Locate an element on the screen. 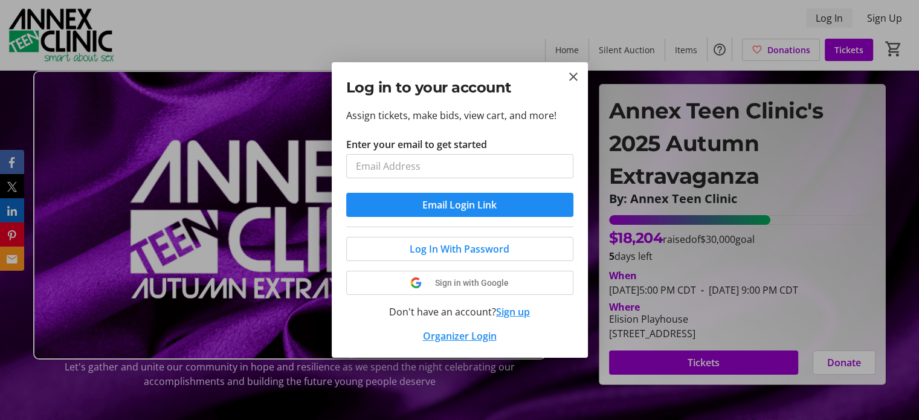 The image size is (919, 420). a: Organizer Login is located at coordinates (460, 336).